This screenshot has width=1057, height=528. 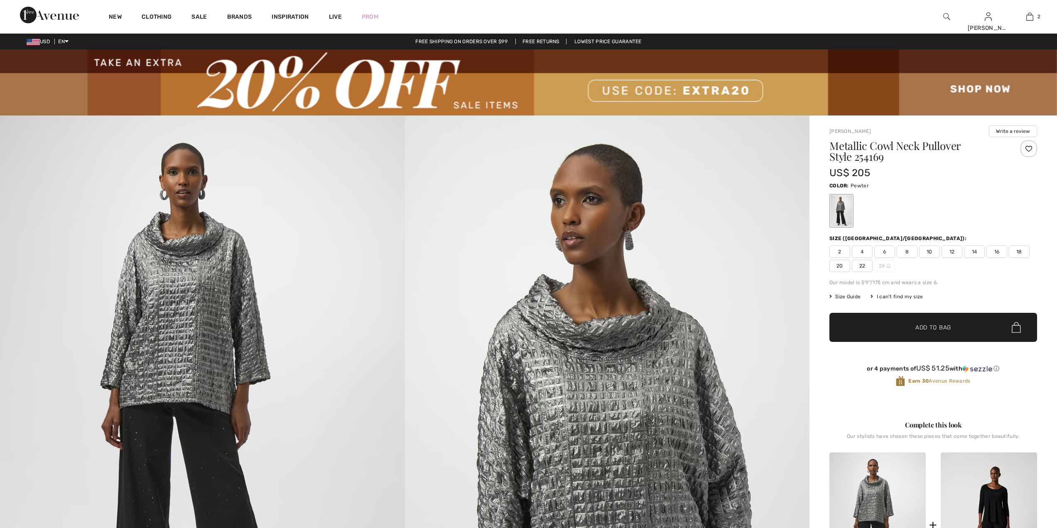 I want to click on a: Brands, so click(x=240, y=17).